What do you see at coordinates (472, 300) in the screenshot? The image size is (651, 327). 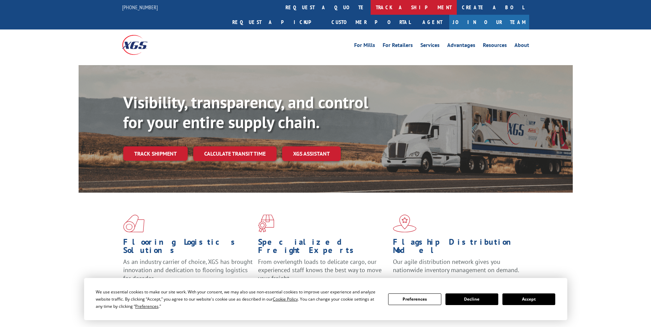 I see `button: Decline` at bounding box center [472, 300].